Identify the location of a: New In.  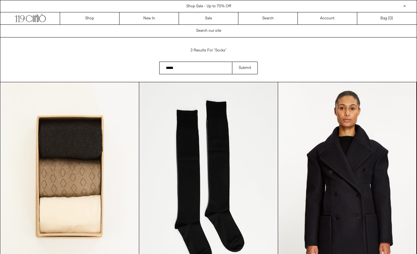
(149, 18).